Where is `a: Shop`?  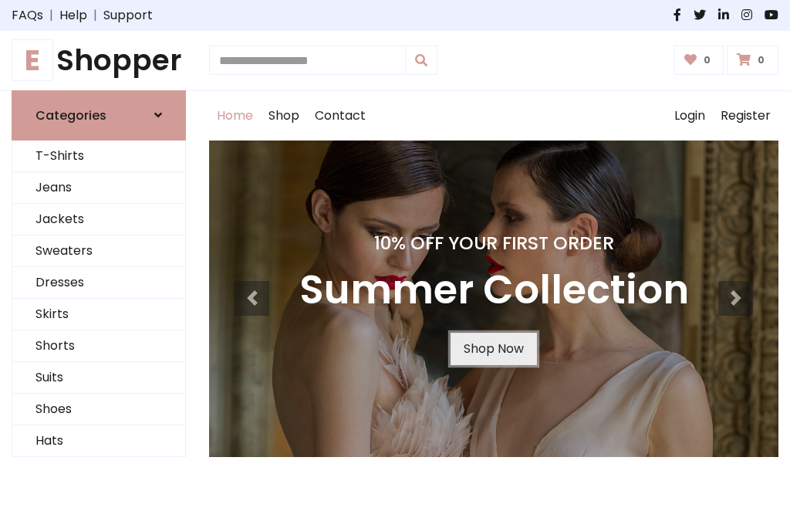 a: Shop is located at coordinates (284, 116).